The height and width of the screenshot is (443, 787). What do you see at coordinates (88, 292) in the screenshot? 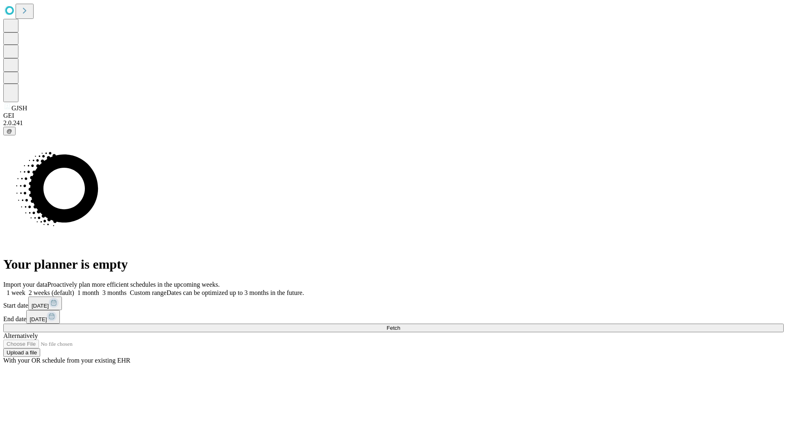
I see `span: 1 month` at bounding box center [88, 292].